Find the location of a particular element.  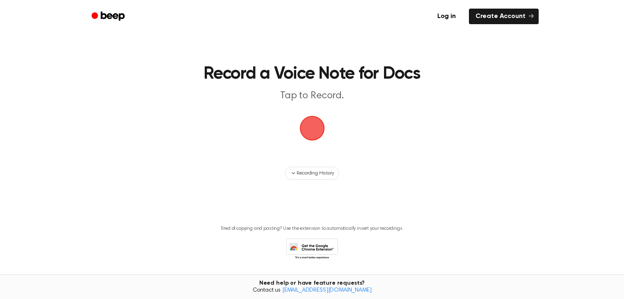

button: Recording History is located at coordinates (312, 173).